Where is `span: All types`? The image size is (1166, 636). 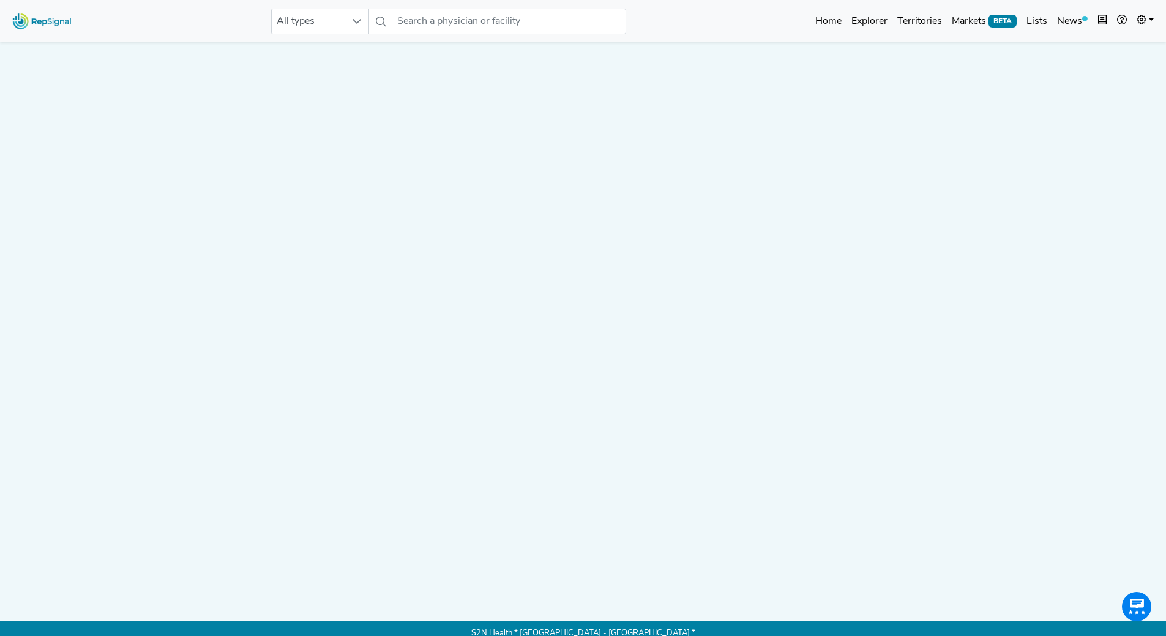 span: All types is located at coordinates (308, 21).